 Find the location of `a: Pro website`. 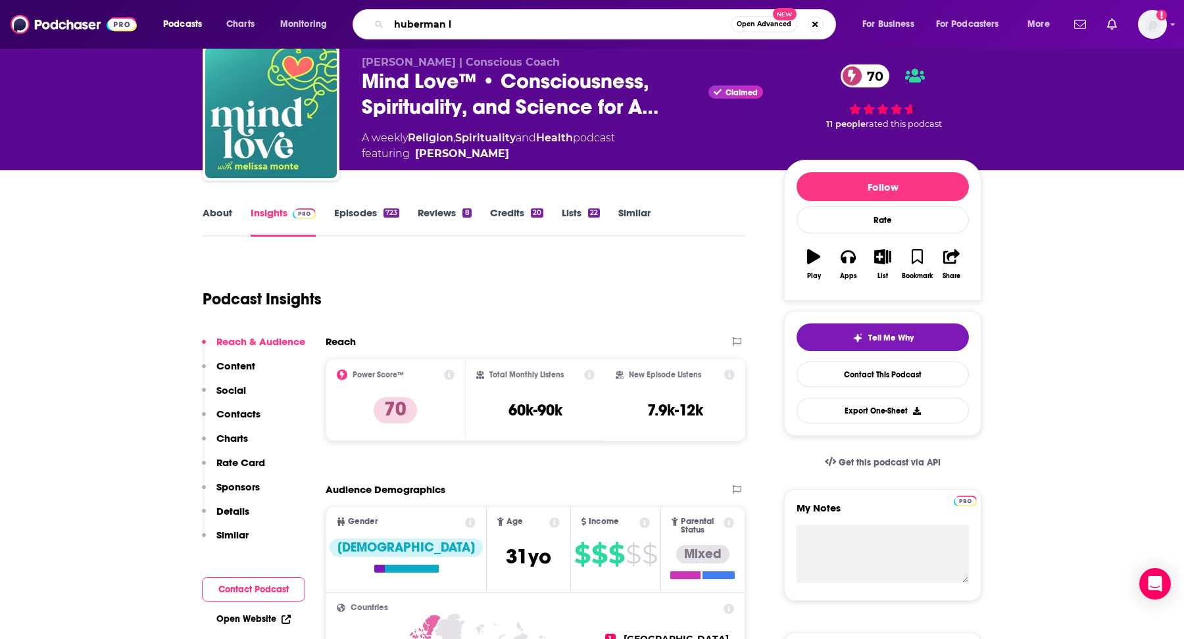

a: Pro website is located at coordinates (965, 500).